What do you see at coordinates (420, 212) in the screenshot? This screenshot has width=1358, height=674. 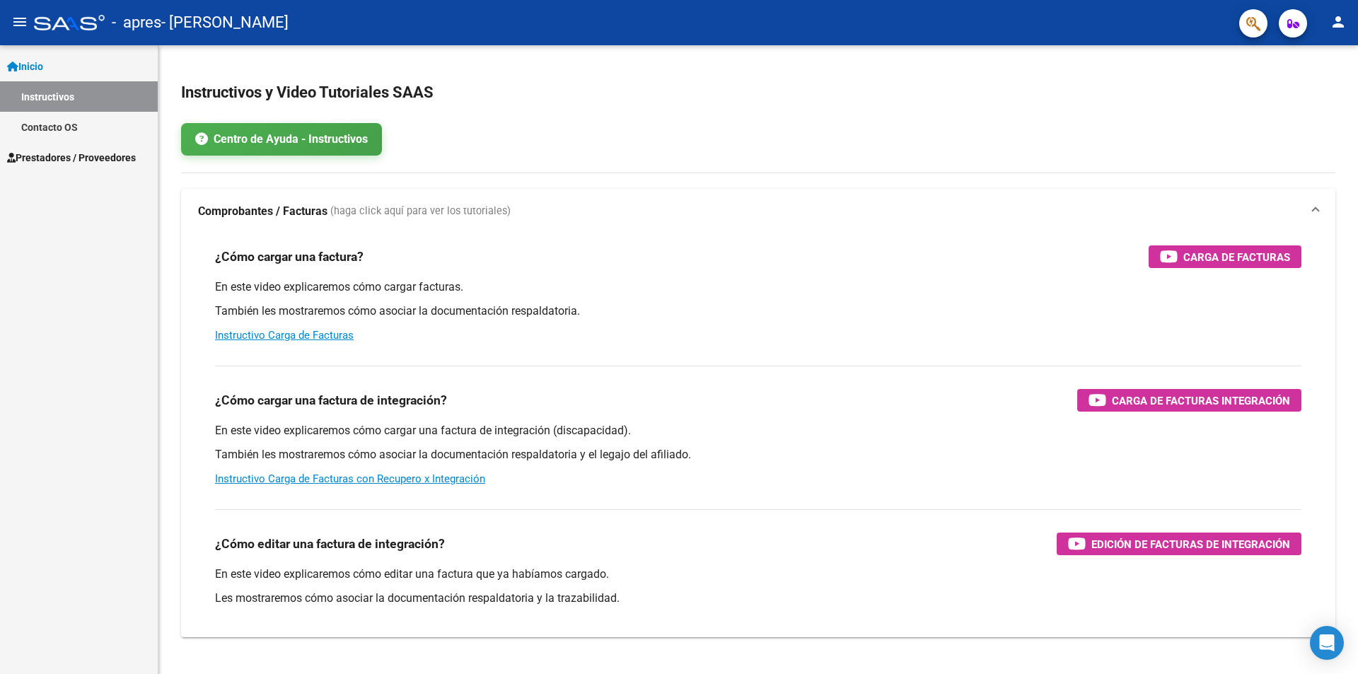 I see `span: (haga click aquí para ver los tutoriales)` at bounding box center [420, 212].